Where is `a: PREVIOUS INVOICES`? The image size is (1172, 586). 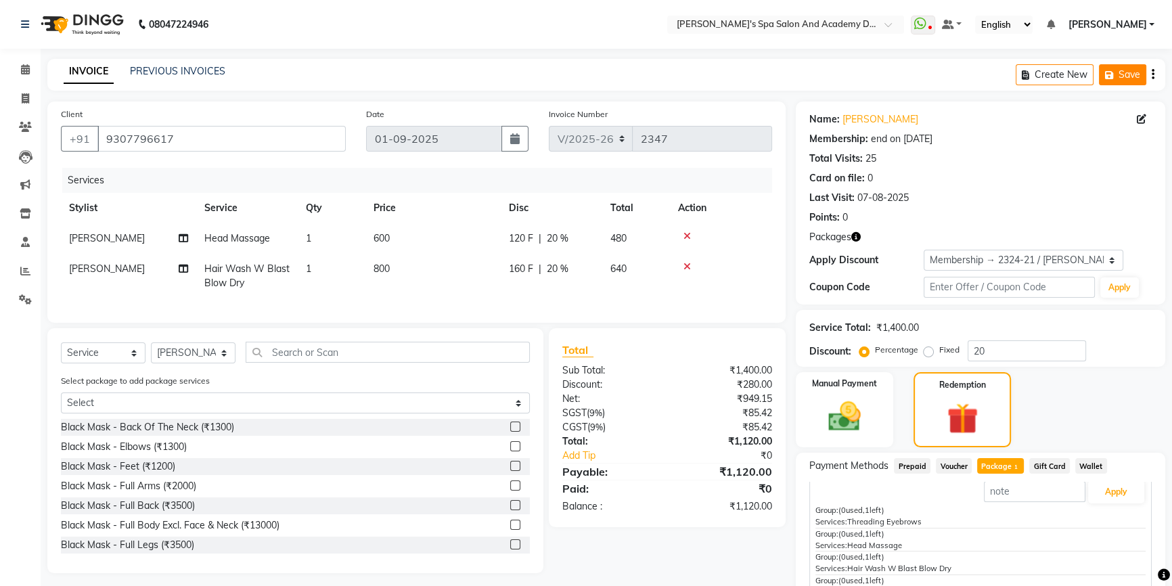 a: PREVIOUS INVOICES is located at coordinates (177, 71).